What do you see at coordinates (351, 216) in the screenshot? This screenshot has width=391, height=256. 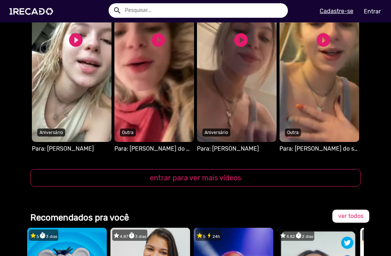 I see `span: ver todos` at bounding box center [351, 216].